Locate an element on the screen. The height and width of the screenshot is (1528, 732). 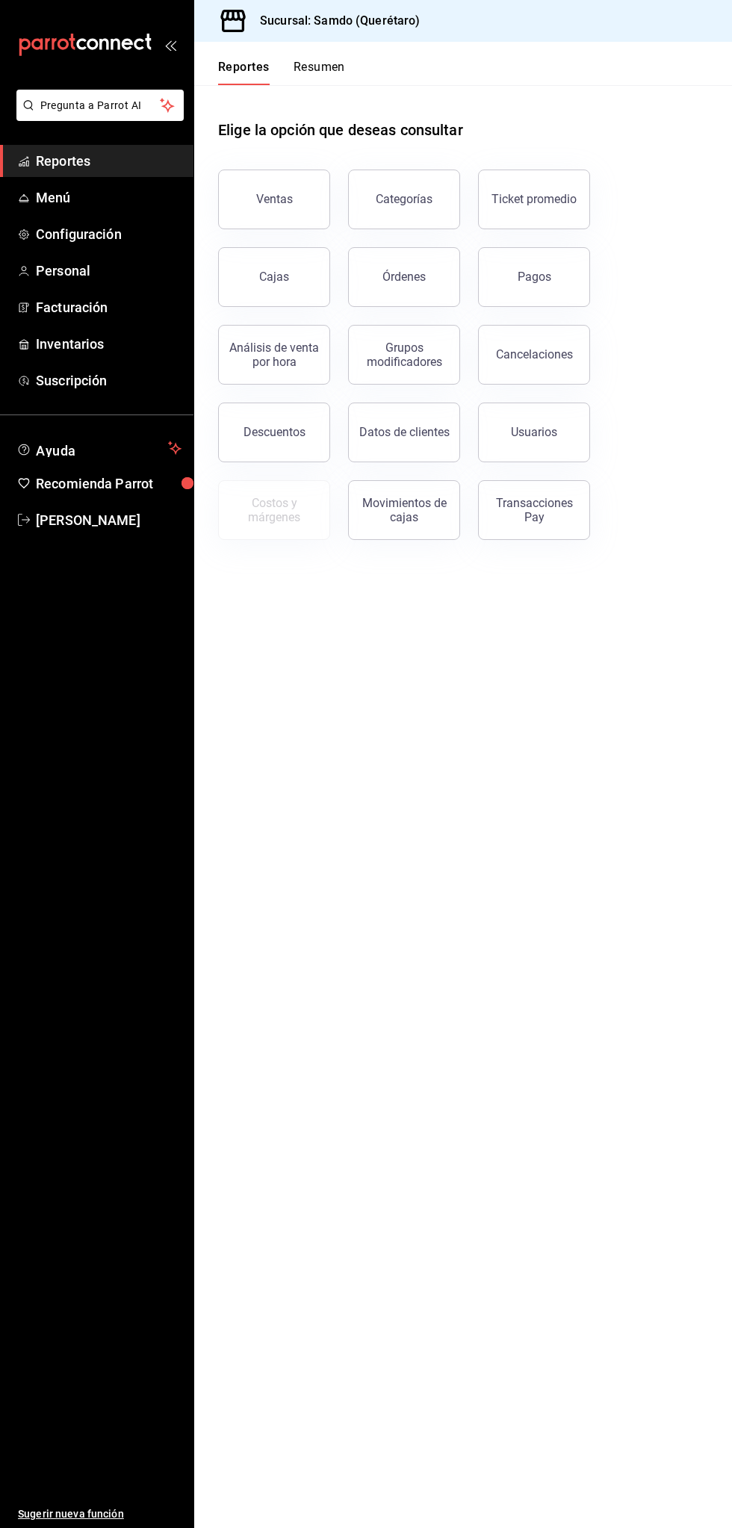
span: Configuración is located at coordinates (108, 234).